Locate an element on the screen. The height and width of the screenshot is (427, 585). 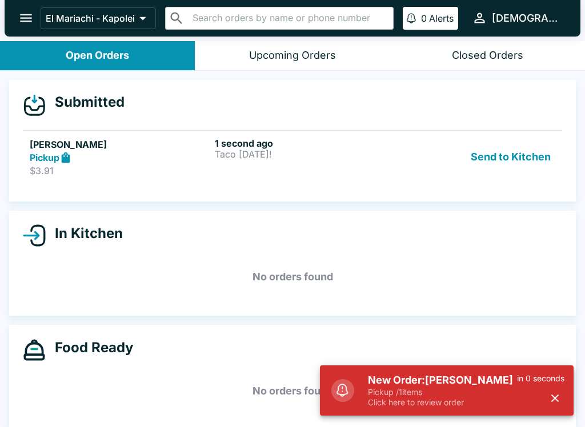
h4: Submitted is located at coordinates (85, 102).